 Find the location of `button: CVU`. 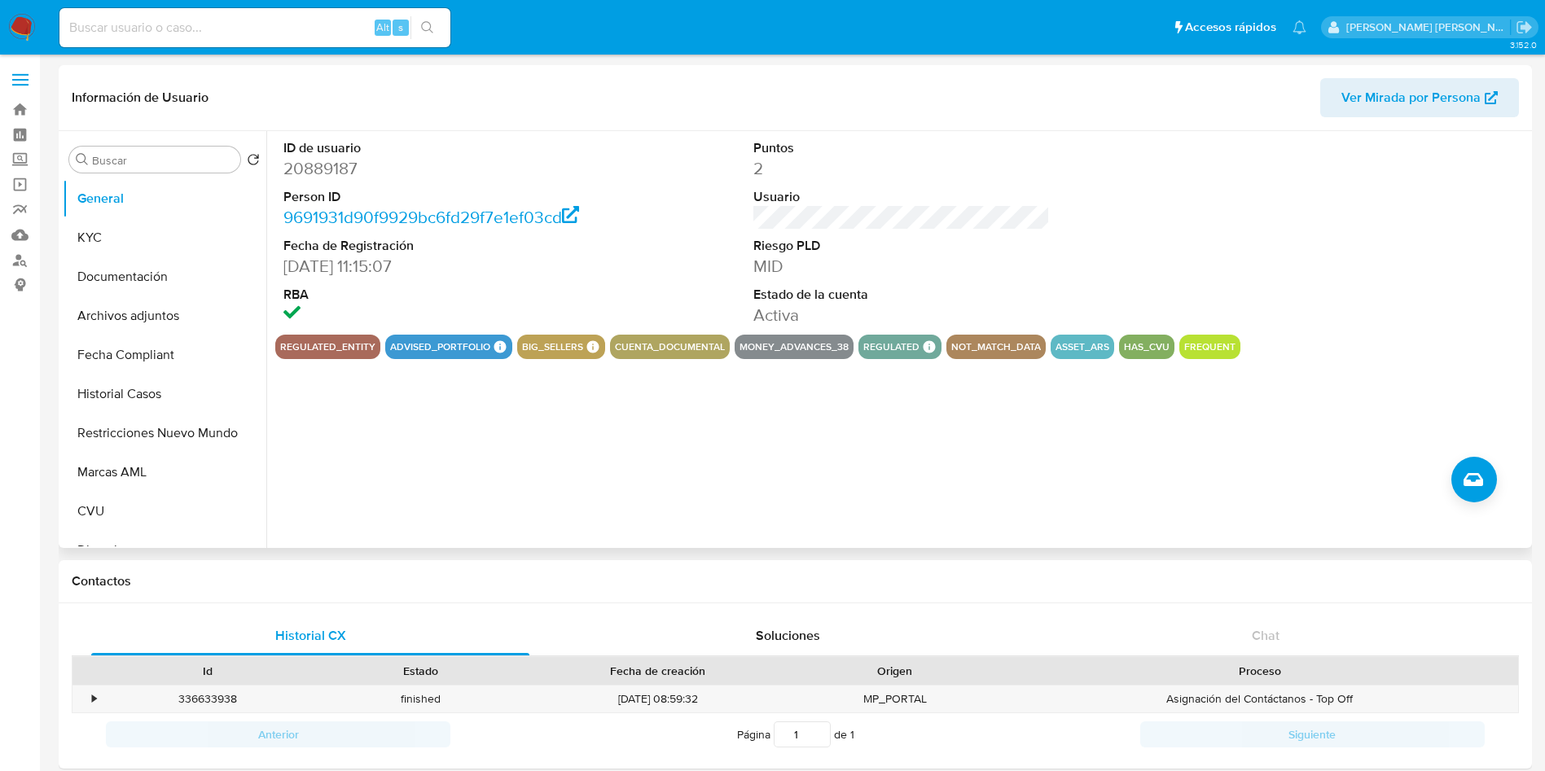

button: CVU is located at coordinates (165, 512).